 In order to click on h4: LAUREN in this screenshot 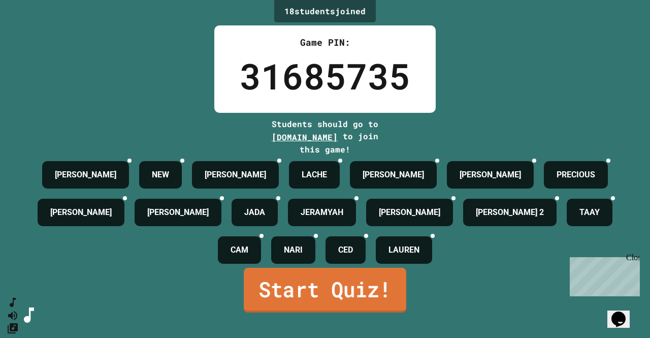, I will do `click(404, 250)`.